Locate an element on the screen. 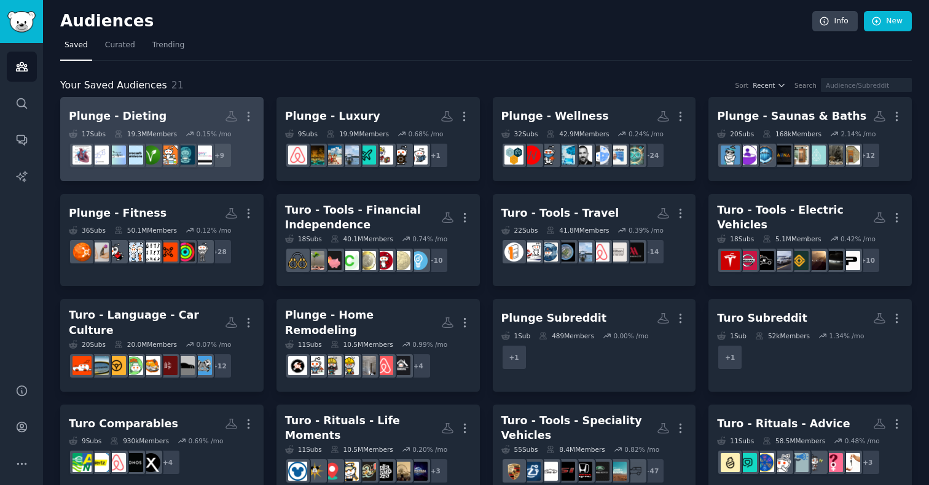 The image size is (929, 485). div: 1 Sub is located at coordinates (732, 336).